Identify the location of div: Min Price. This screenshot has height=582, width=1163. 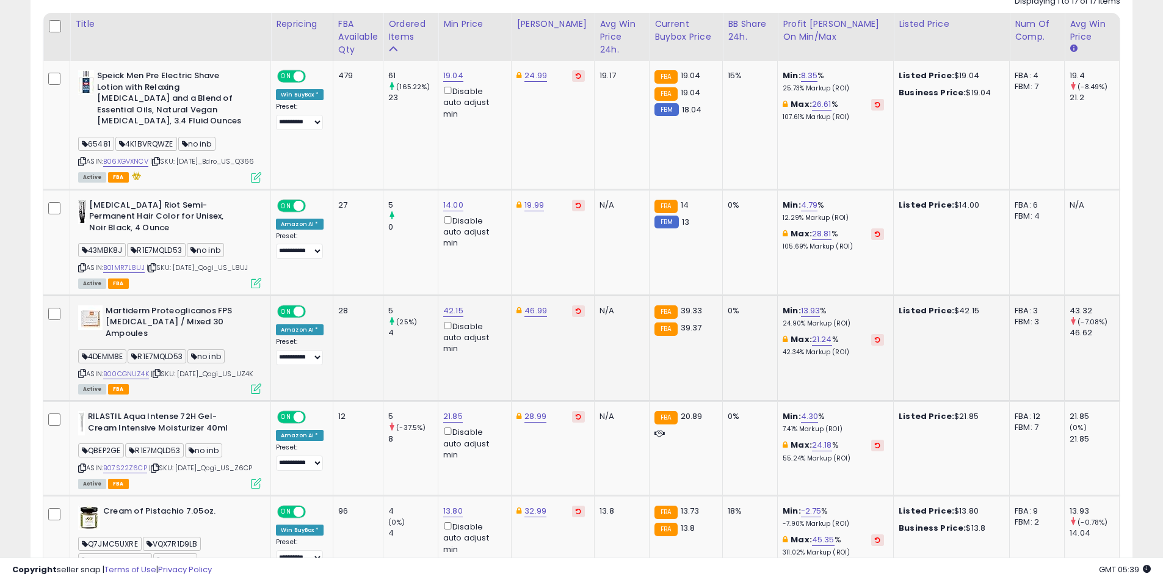
(475, 24).